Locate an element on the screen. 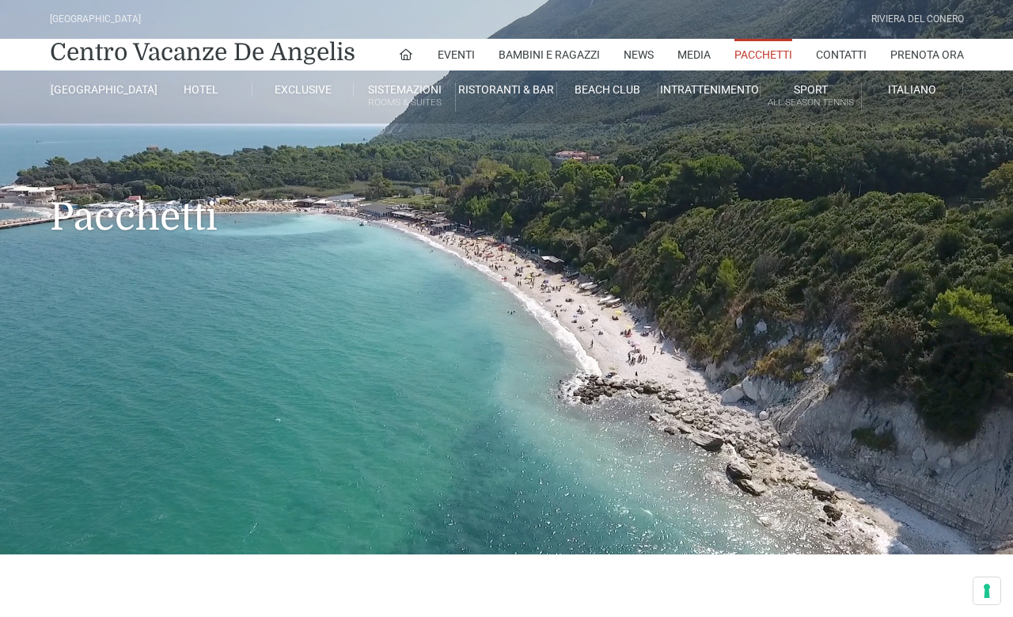  a: Media is located at coordinates (694, 55).